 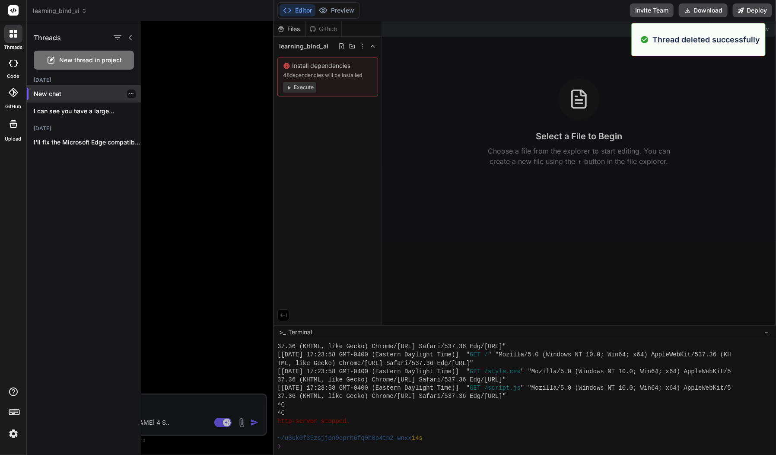 What do you see at coordinates (87, 94) in the screenshot?
I see `p: New chat` at bounding box center [87, 94].